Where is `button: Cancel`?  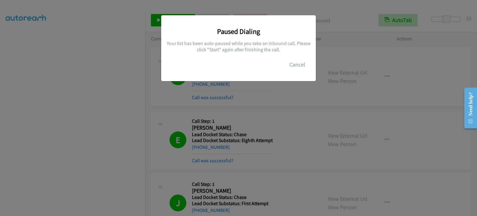 button: Cancel is located at coordinates (297, 65).